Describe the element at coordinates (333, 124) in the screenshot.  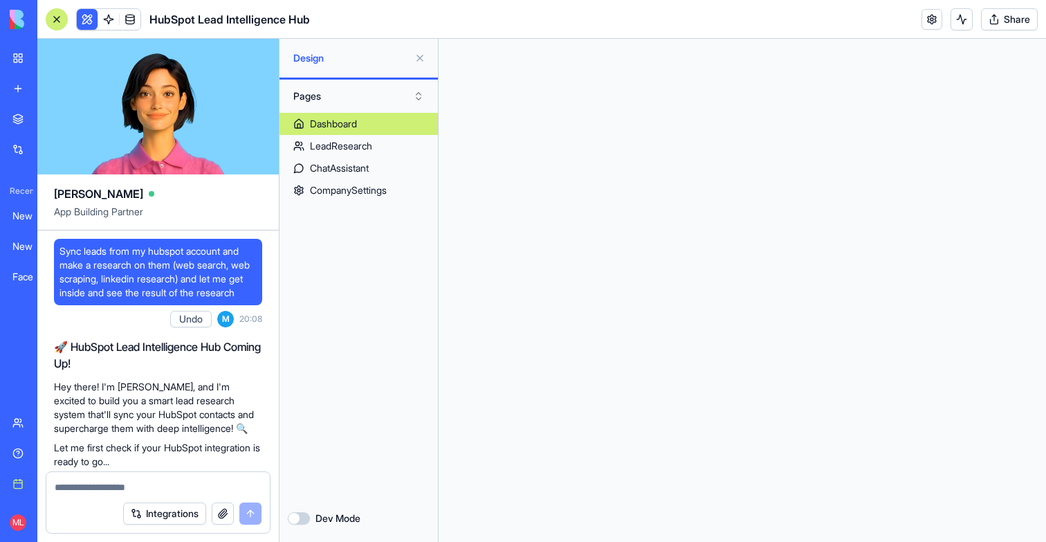
I see `div: Dashboard` at that location.